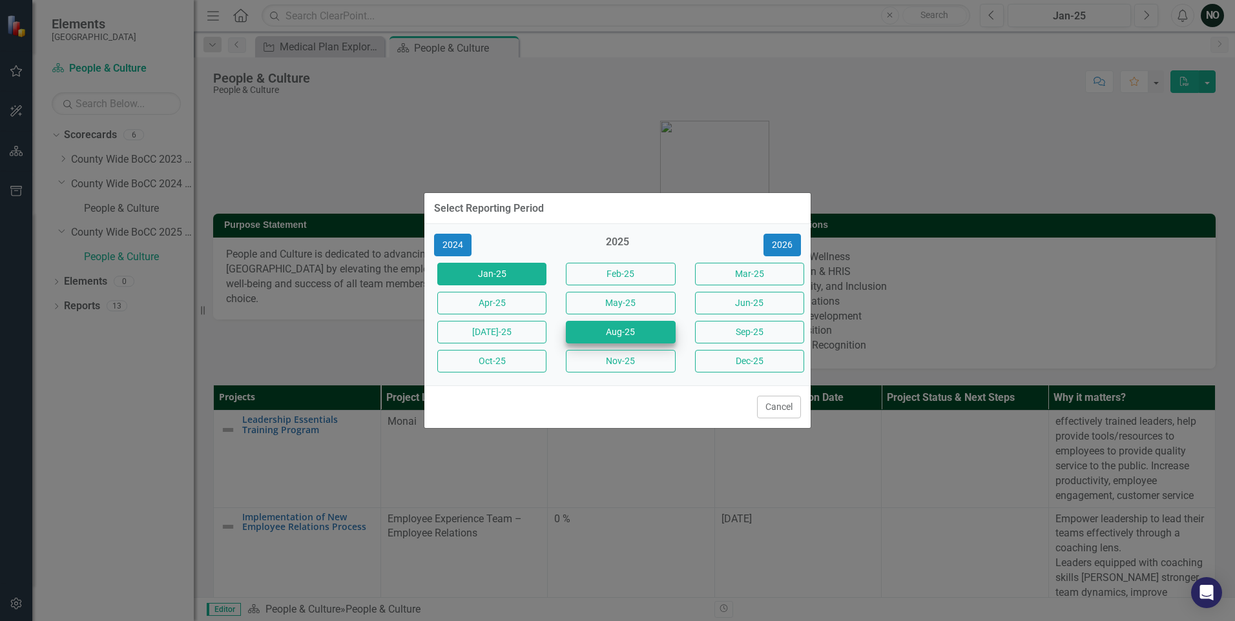 The height and width of the screenshot is (621, 1235). What do you see at coordinates (749, 274) in the screenshot?
I see `button: Mar-25` at bounding box center [749, 274].